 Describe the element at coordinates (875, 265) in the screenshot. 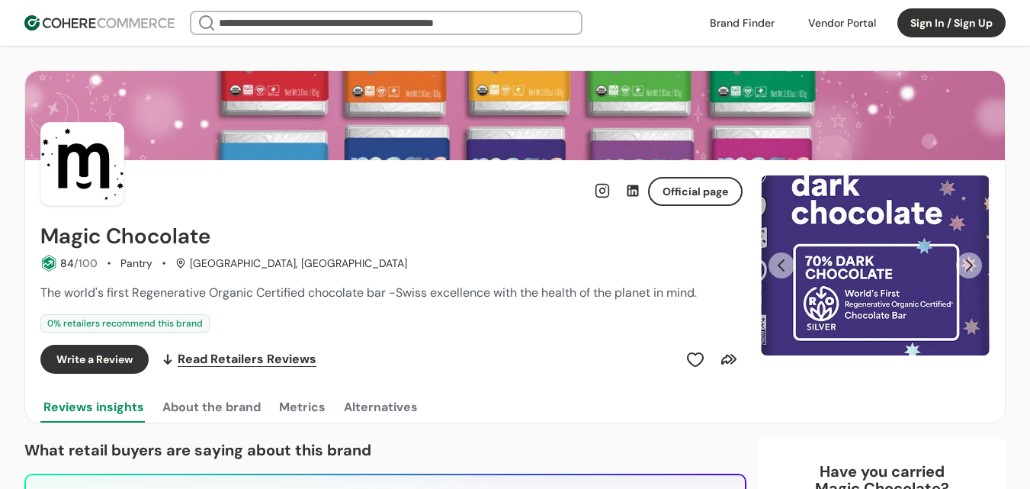

I see `div: Slide 1` at that location.